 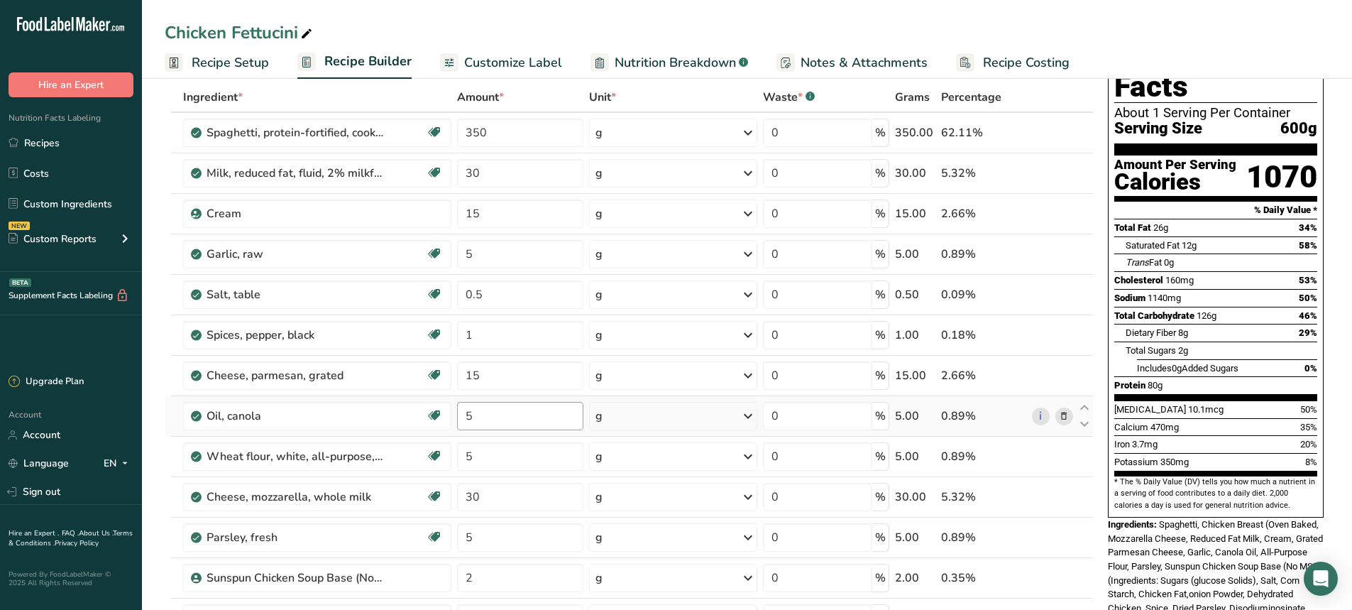 What do you see at coordinates (1155, 385) in the screenshot?
I see `span: 80g` at bounding box center [1155, 385].